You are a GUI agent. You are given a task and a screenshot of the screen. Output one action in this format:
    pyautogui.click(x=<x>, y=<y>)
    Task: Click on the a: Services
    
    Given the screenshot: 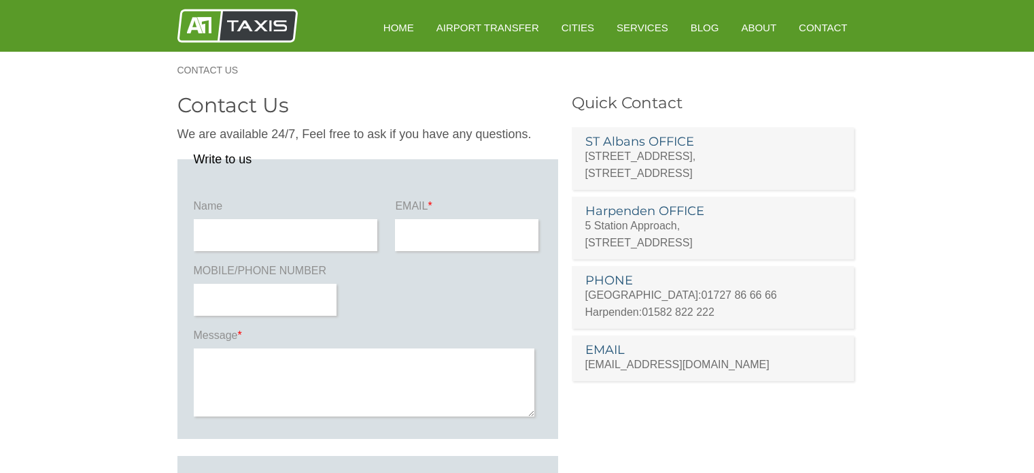 What is the action you would take?
    pyautogui.click(x=643, y=27)
    